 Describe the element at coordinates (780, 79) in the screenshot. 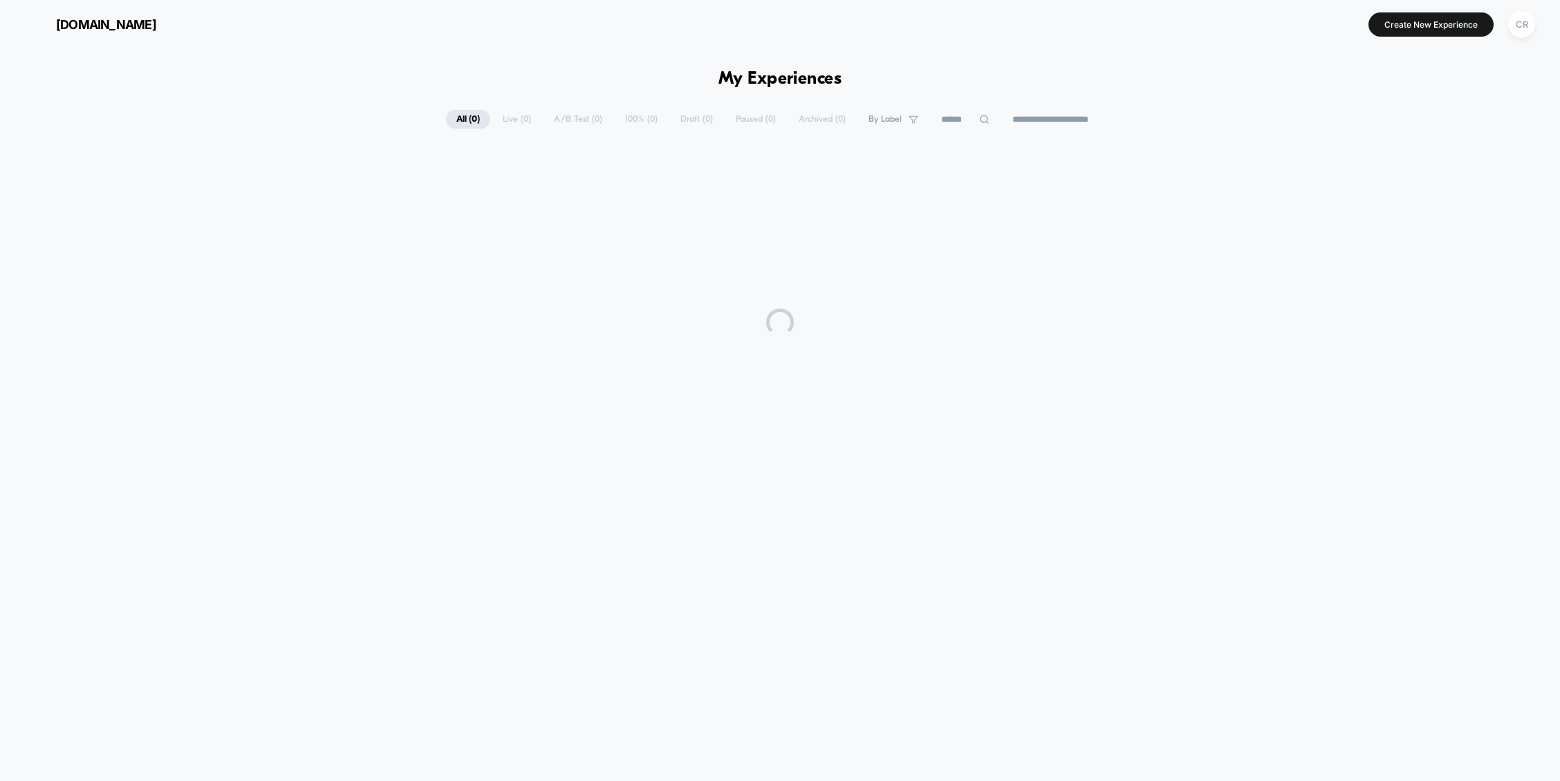

I see `h1: My Experiences` at that location.